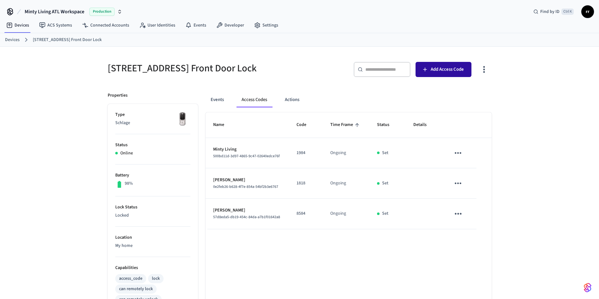  Describe the element at coordinates (266, 25) in the screenshot. I see `a: Settings` at that location.